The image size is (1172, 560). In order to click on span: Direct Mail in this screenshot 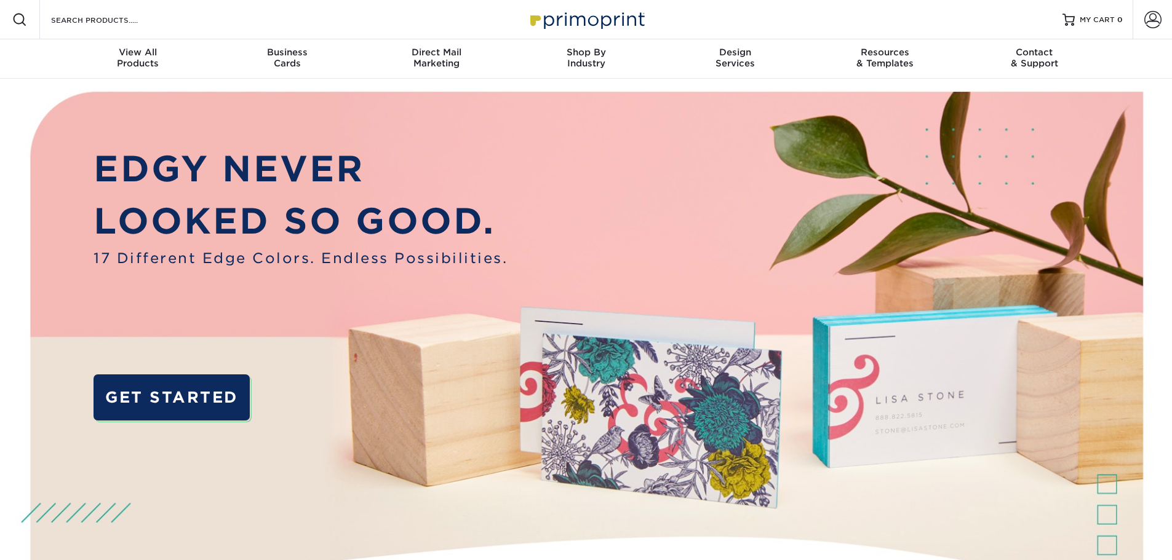, I will do `click(436, 52)`.